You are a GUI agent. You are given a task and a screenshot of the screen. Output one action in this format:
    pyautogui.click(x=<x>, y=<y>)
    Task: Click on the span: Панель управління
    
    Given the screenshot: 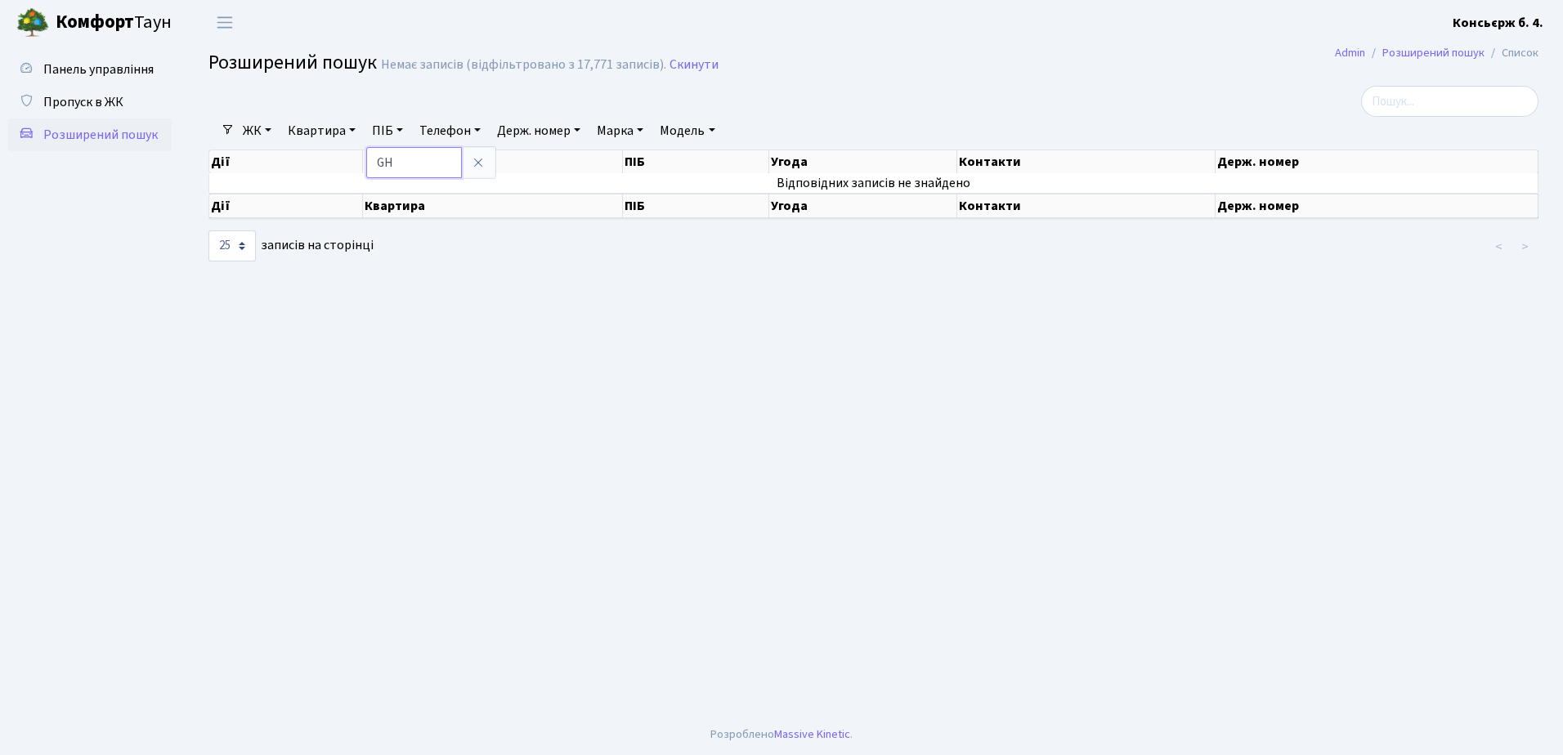 What is the action you would take?
    pyautogui.click(x=98, y=69)
    